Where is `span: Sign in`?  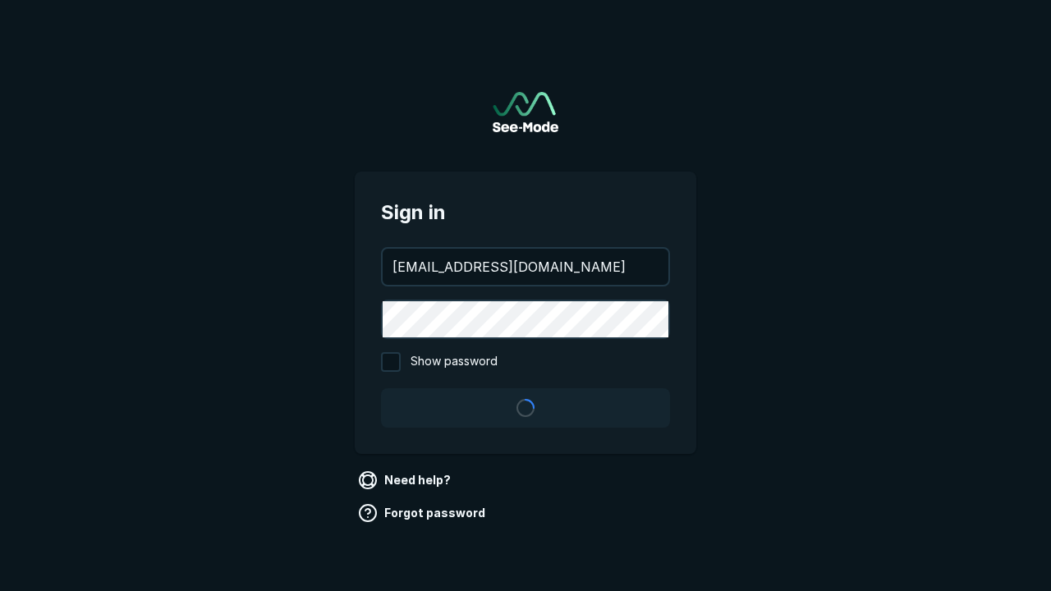
span: Sign in is located at coordinates (525, 213).